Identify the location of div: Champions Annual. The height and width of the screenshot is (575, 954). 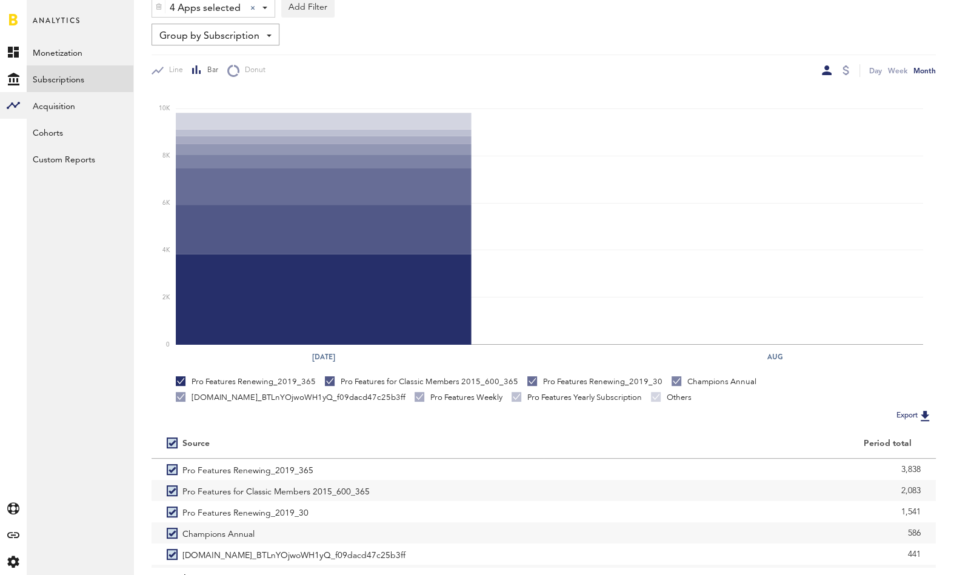
(714, 382).